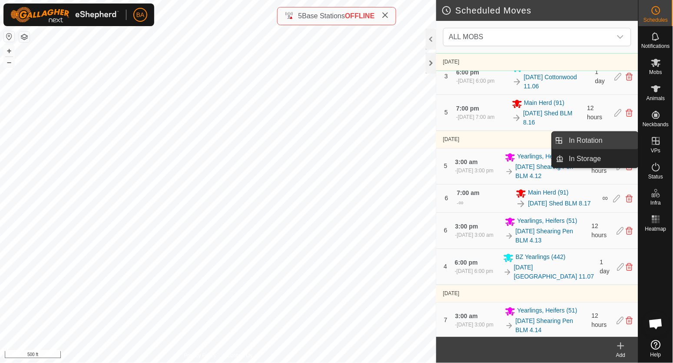  Describe the element at coordinates (656, 203) in the screenshot. I see `span: Infra` at that location.